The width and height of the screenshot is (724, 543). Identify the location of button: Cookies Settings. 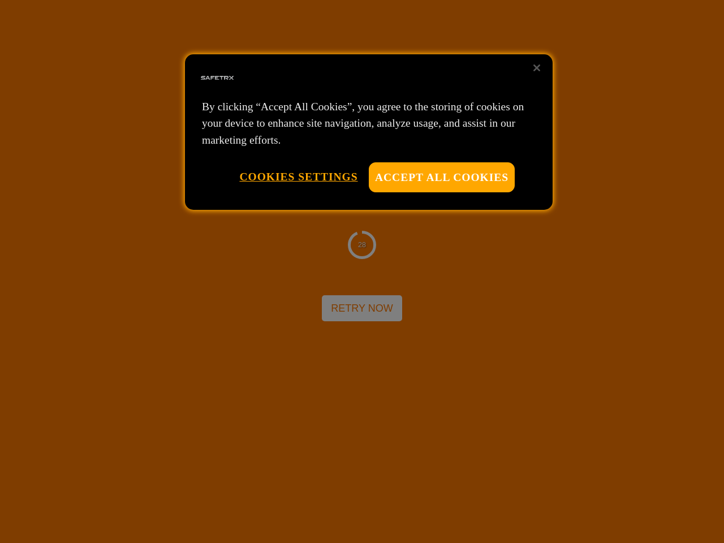
(298, 176).